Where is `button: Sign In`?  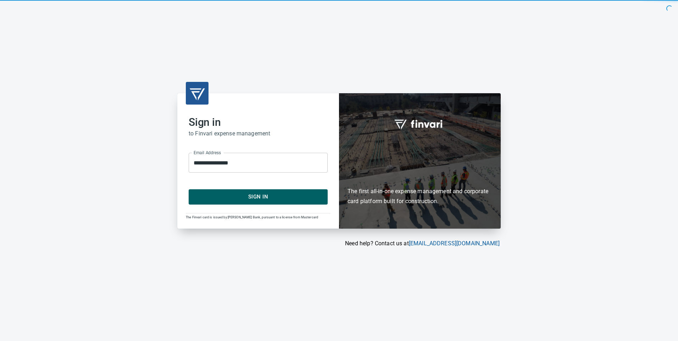
button: Sign In is located at coordinates (258, 197).